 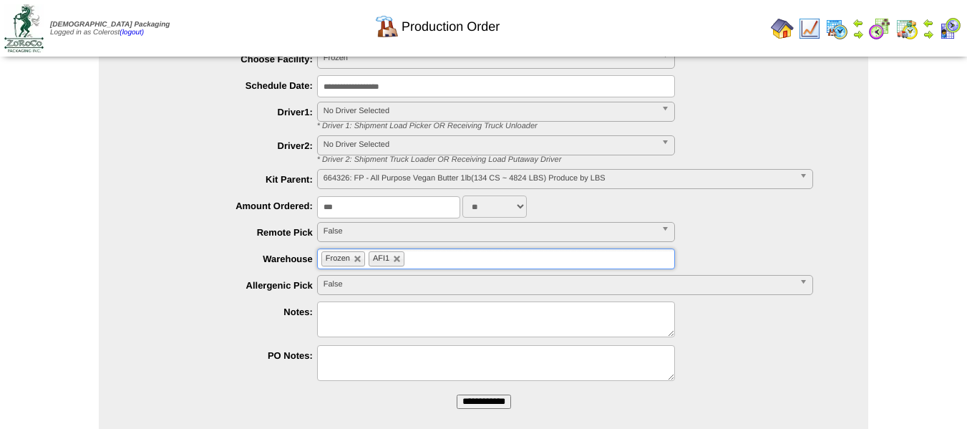 What do you see at coordinates (810, 29) in the screenshot?
I see `img: line_graph.gif` at bounding box center [810, 29].